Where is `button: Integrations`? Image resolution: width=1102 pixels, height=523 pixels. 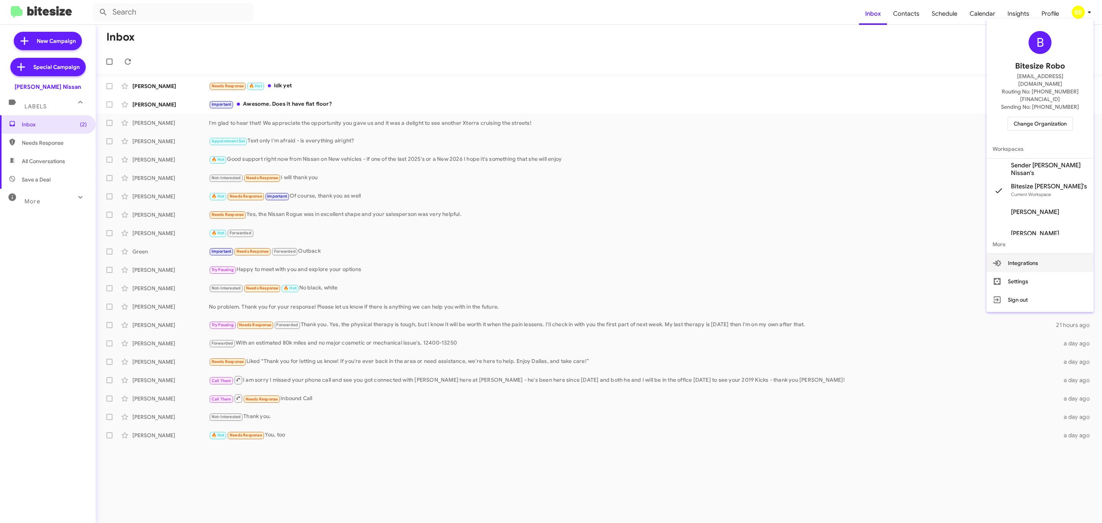
button: Integrations is located at coordinates (1040, 263).